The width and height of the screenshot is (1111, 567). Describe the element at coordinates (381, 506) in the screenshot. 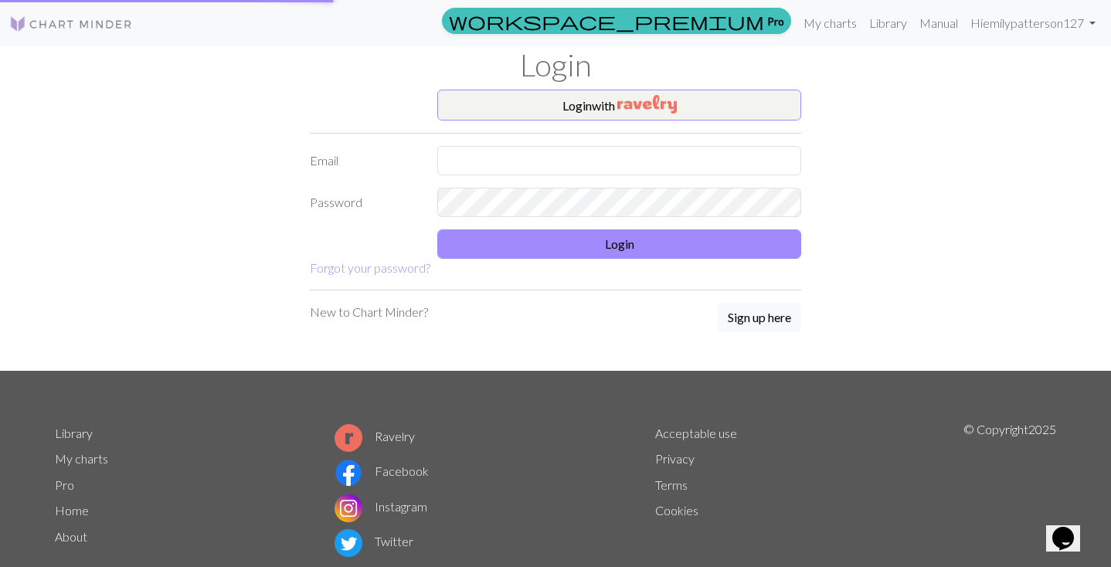

I see `a: Instagram` at that location.